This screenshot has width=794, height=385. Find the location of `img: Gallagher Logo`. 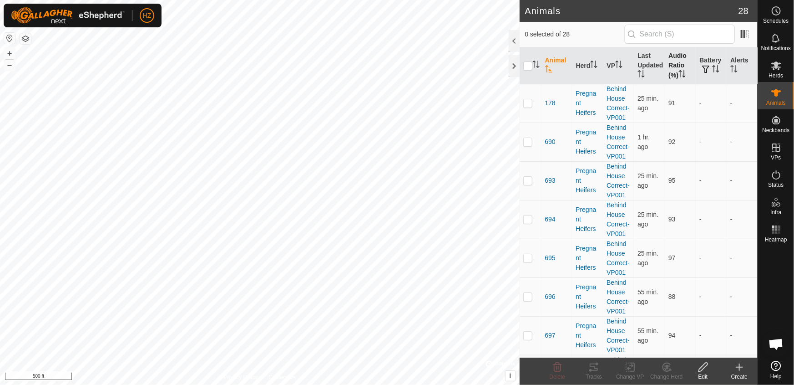

img: Gallagher Logo is located at coordinates (68, 15).